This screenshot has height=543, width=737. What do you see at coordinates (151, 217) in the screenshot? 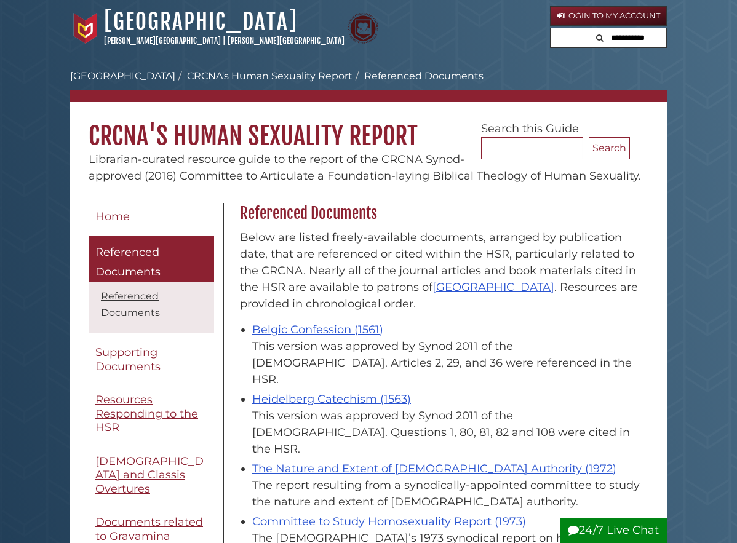
I see `a: Home` at bounding box center [151, 217].